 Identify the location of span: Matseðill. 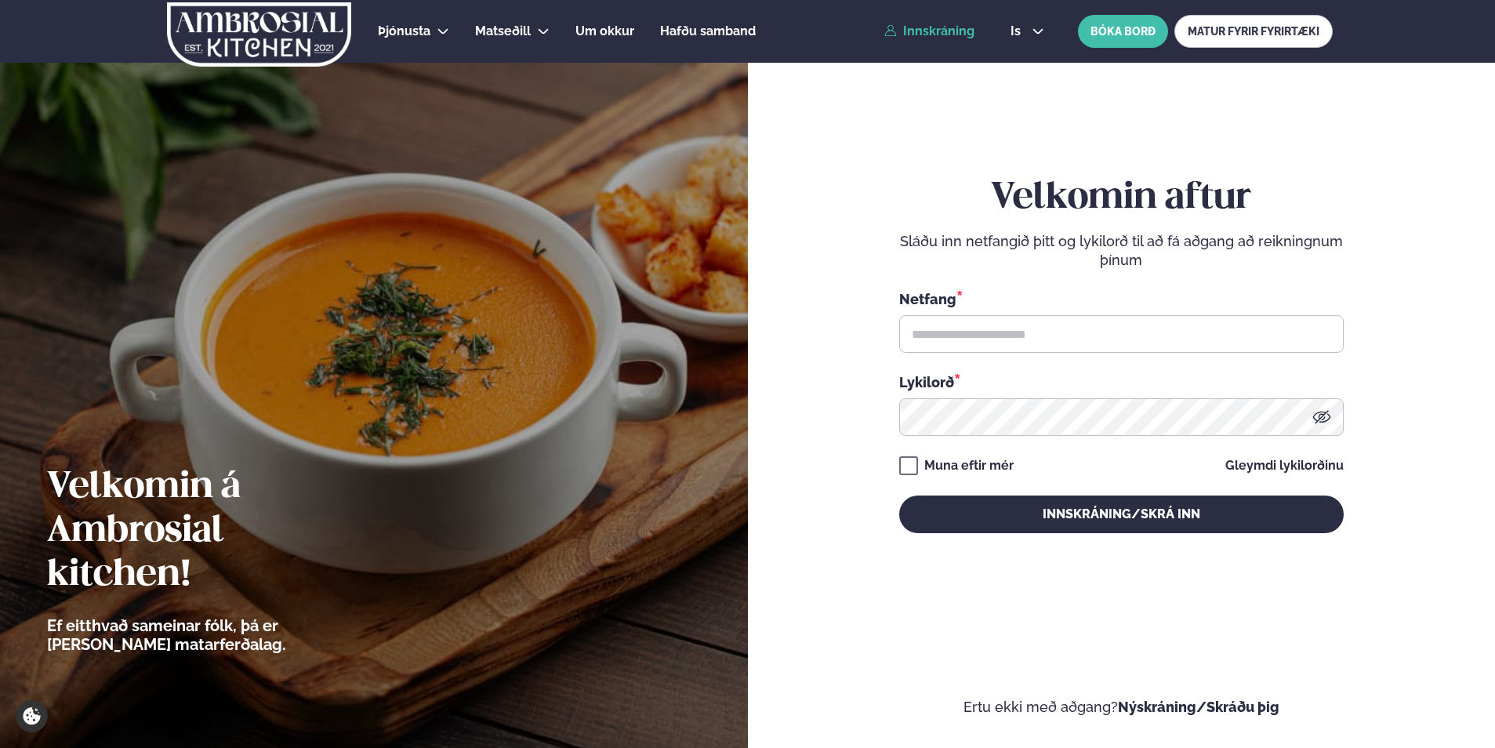
(503, 31).